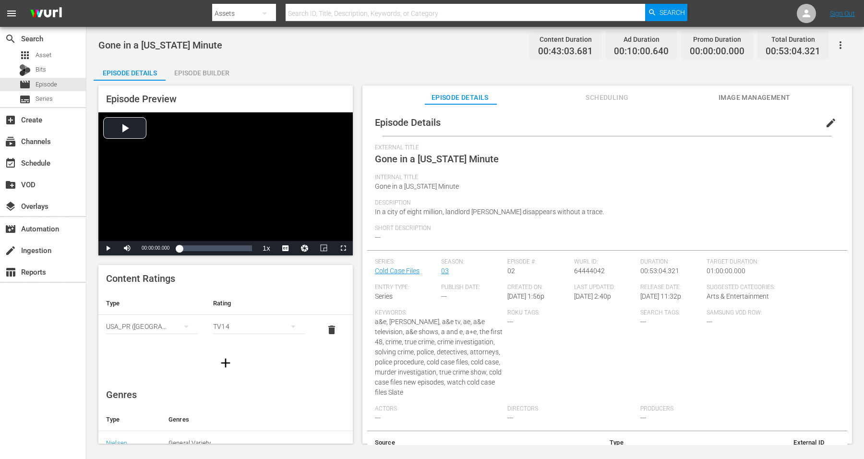 The height and width of the screenshot is (459, 864). What do you see at coordinates (831, 123) in the screenshot?
I see `span: edit` at bounding box center [831, 123].